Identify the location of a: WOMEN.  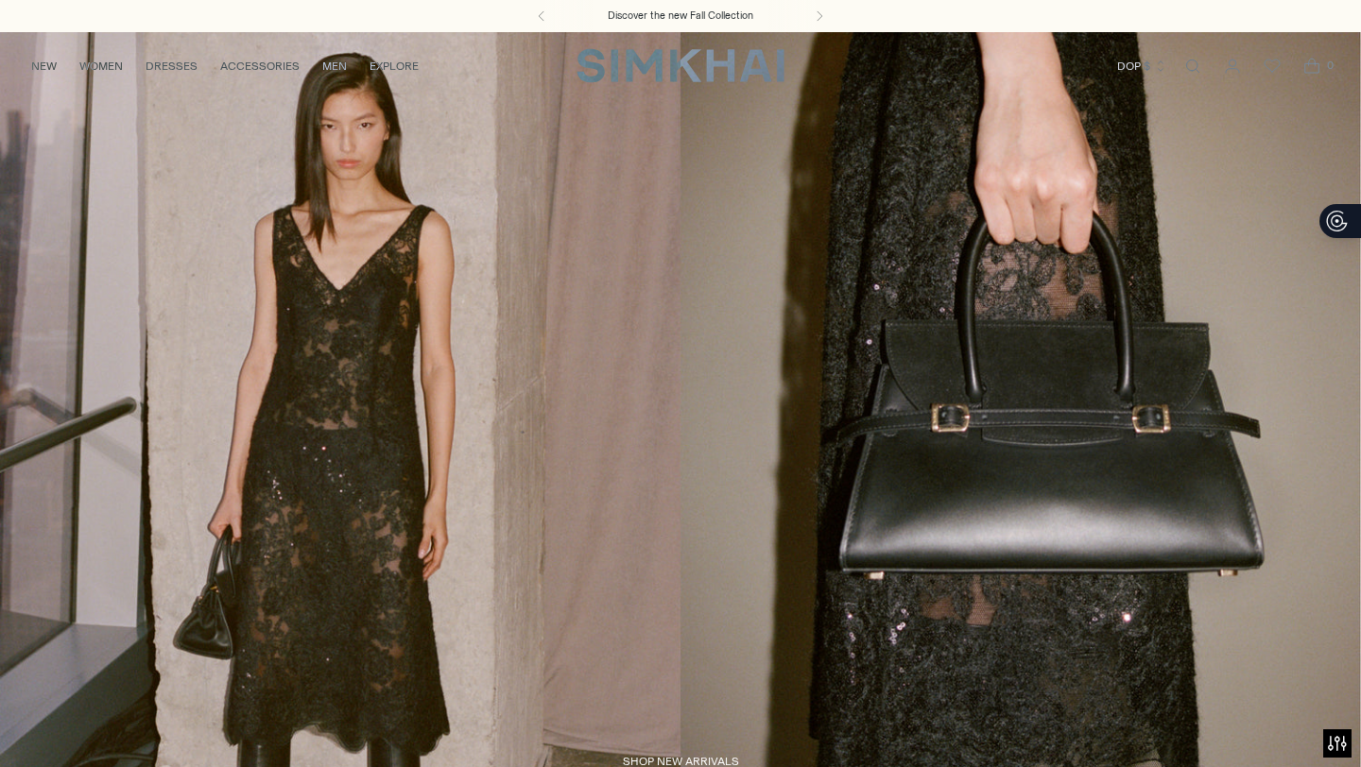
(101, 66).